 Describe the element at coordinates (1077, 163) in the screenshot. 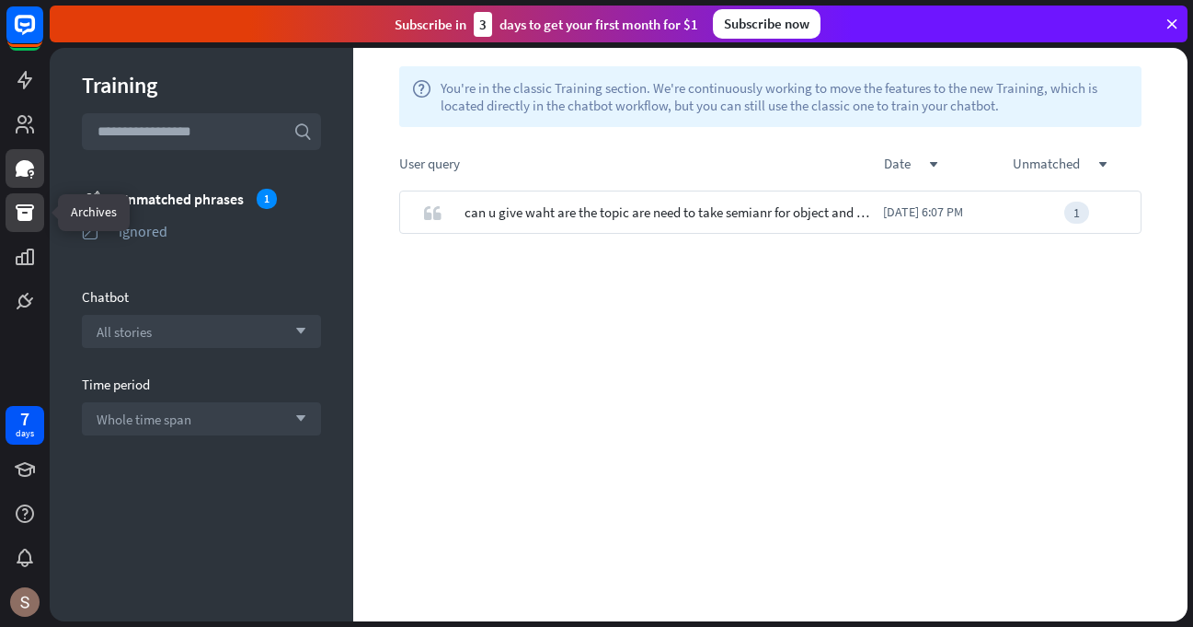

I see `div: unmatched` at that location.